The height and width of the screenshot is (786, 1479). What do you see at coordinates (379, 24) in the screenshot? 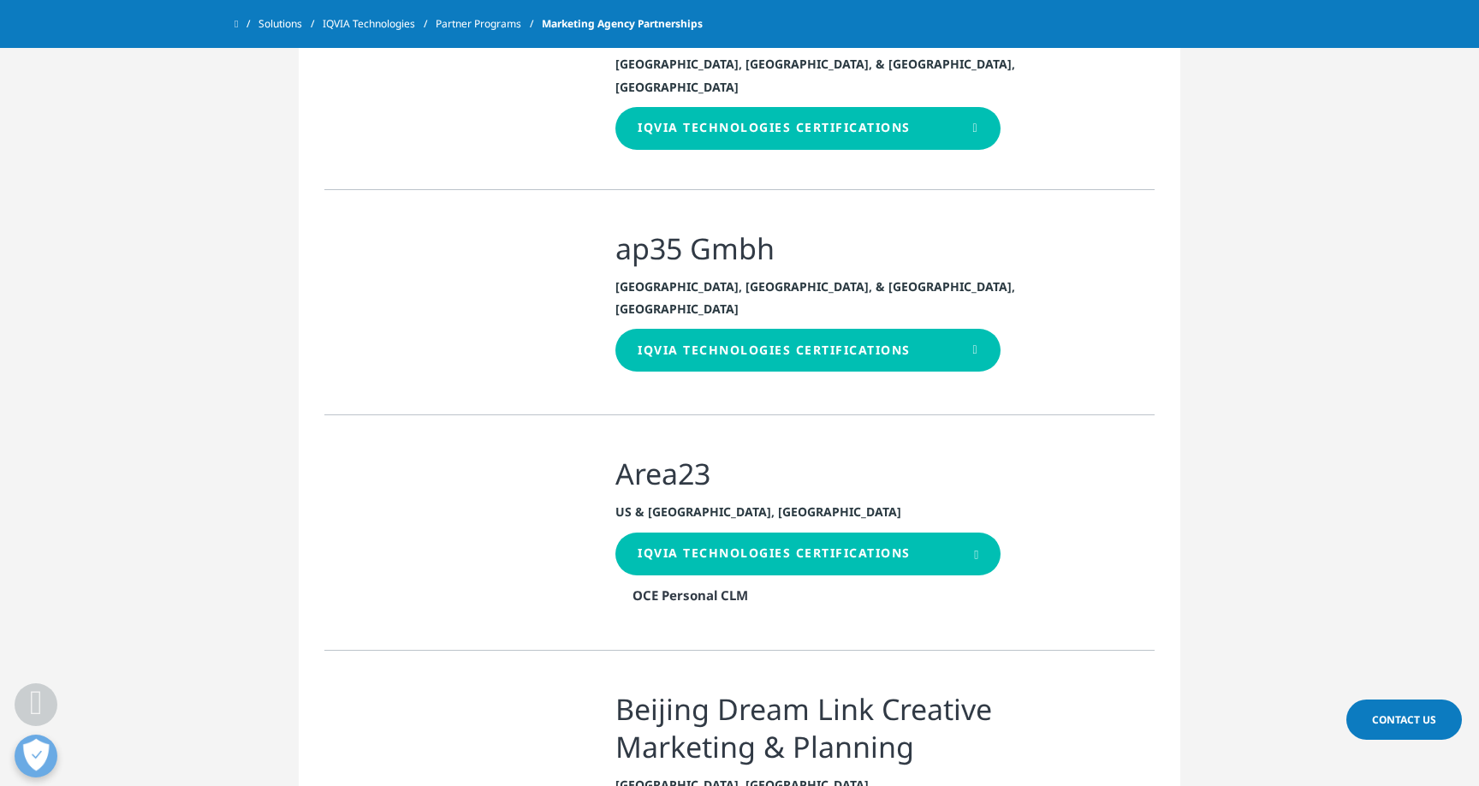
I see `a: IQVIA Technologies` at bounding box center [379, 24].